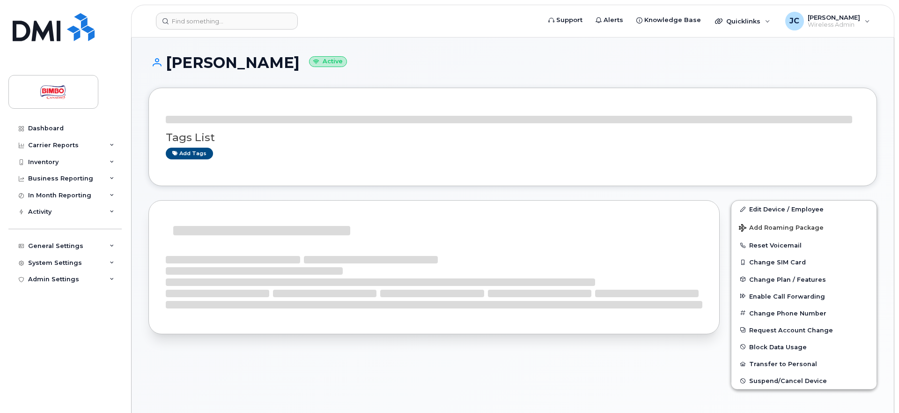 This screenshot has width=899, height=413. What do you see at coordinates (804, 296) in the screenshot?
I see `button: Enable Call Forwarding` at bounding box center [804, 296].